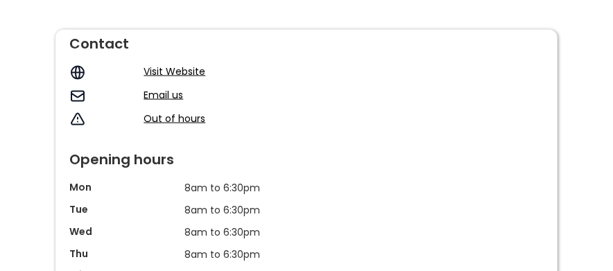  Describe the element at coordinates (123, 254) in the screenshot. I see `p: Thu` at that location.